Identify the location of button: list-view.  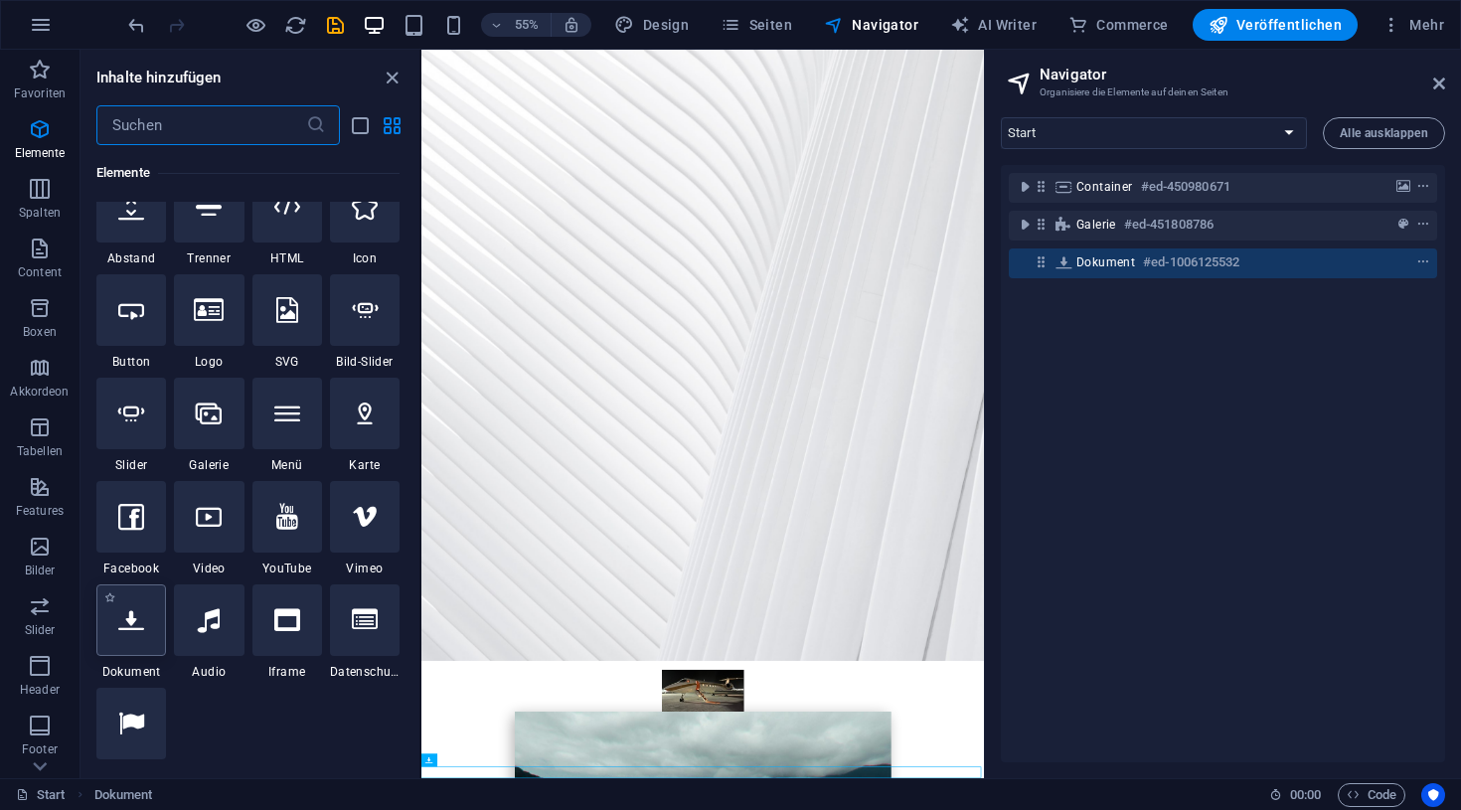
(360, 125).